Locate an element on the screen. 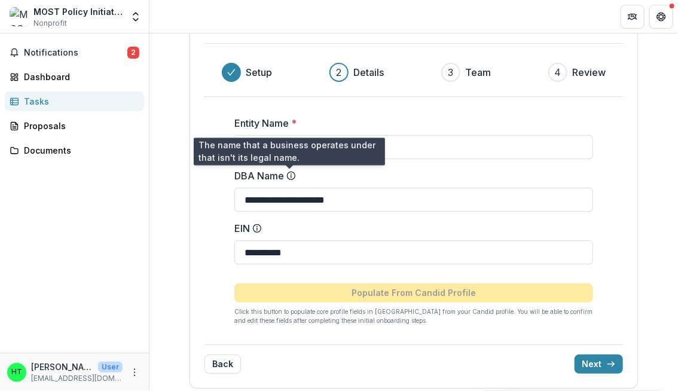  button: Next is located at coordinates (598, 364).